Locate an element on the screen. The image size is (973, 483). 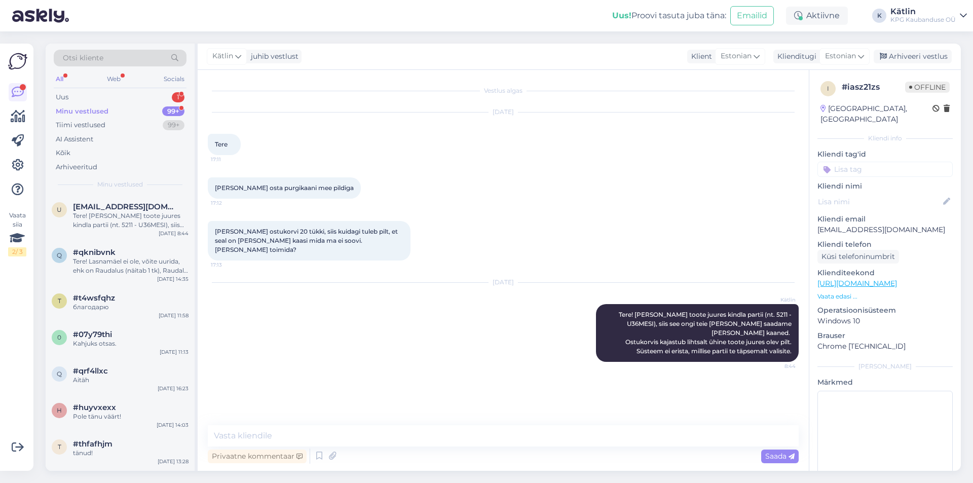
div: Aitäh is located at coordinates (131, 380).